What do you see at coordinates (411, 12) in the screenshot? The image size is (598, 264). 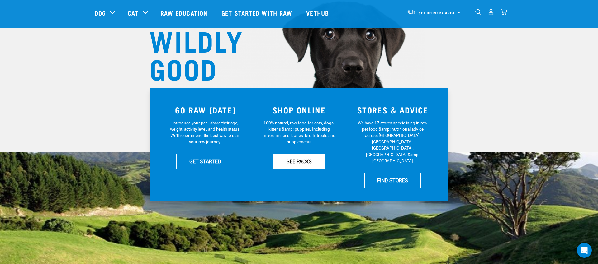 I see `img: van-moving.png` at bounding box center [411, 12].